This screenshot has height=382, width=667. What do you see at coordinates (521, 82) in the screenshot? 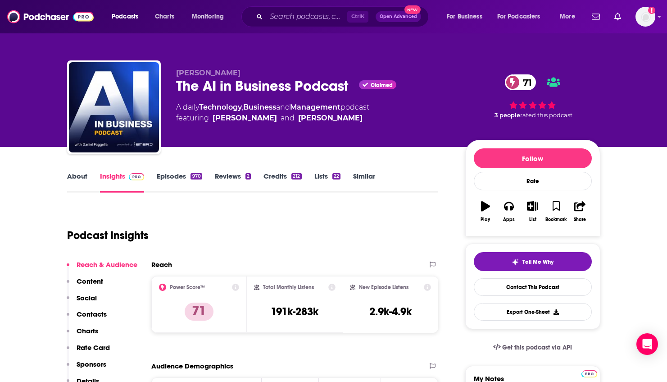
I see `a: 71` at bounding box center [521, 82].